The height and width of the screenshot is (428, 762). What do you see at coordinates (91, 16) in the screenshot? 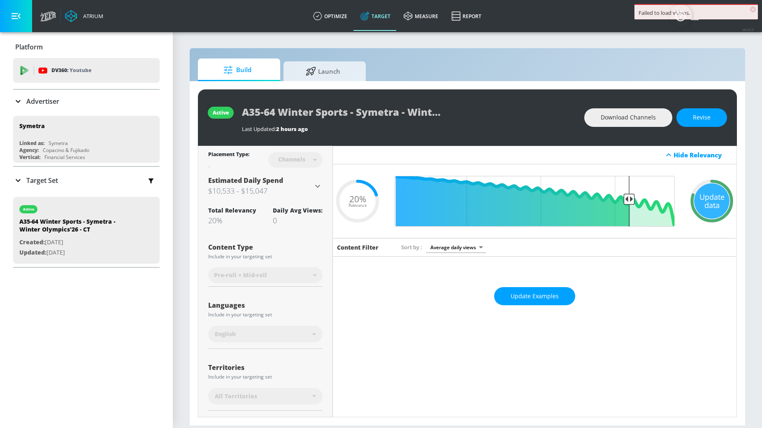
I see `div: Atrium` at bounding box center [91, 16].